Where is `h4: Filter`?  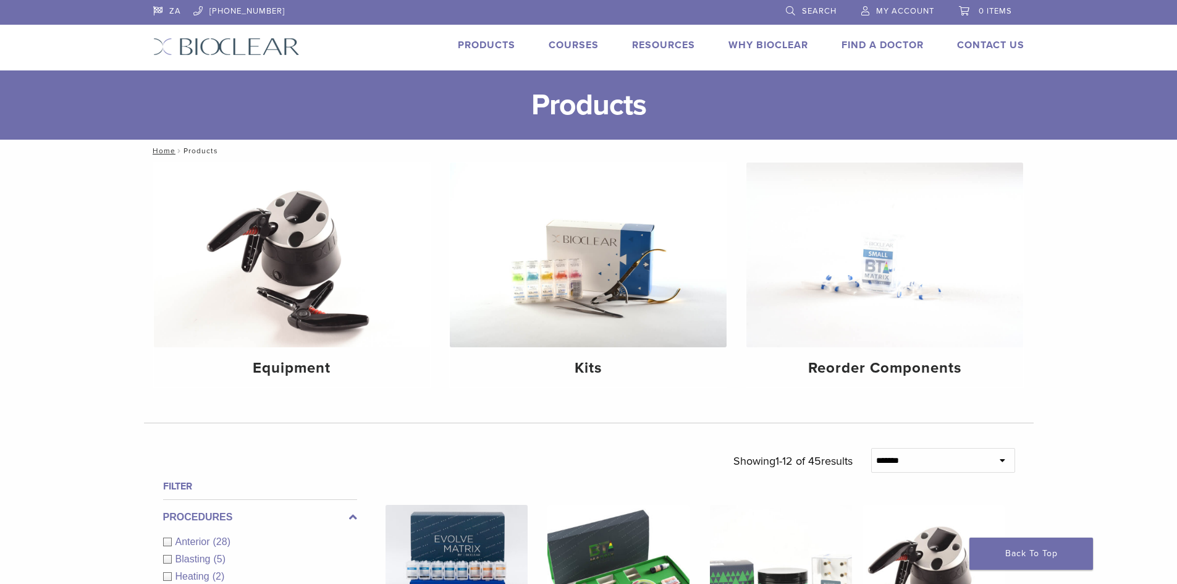 h4: Filter is located at coordinates (260, 486).